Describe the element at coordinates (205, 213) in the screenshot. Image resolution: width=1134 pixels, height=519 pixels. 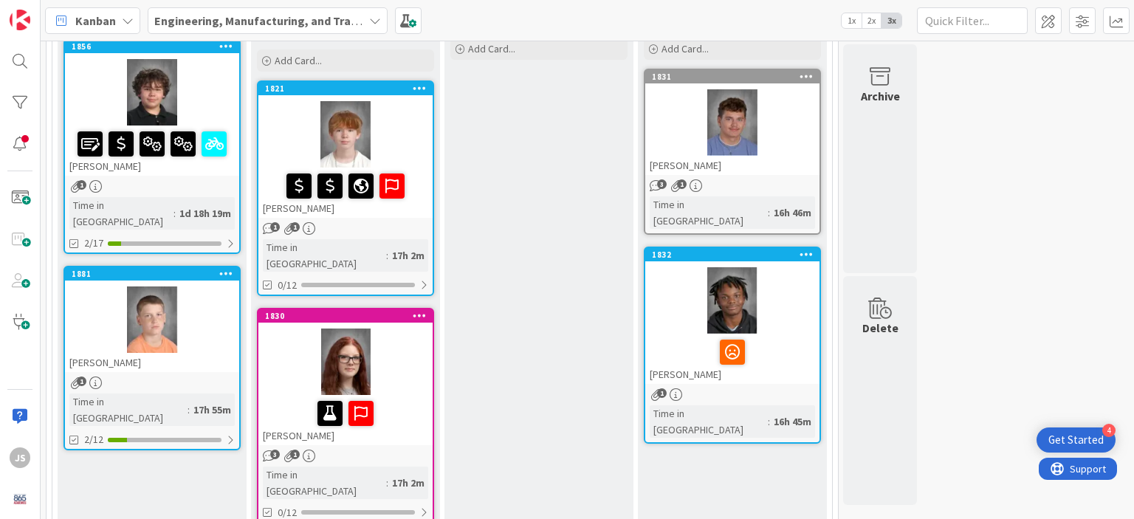
I see `div: 1d 18h 19m` at that location.